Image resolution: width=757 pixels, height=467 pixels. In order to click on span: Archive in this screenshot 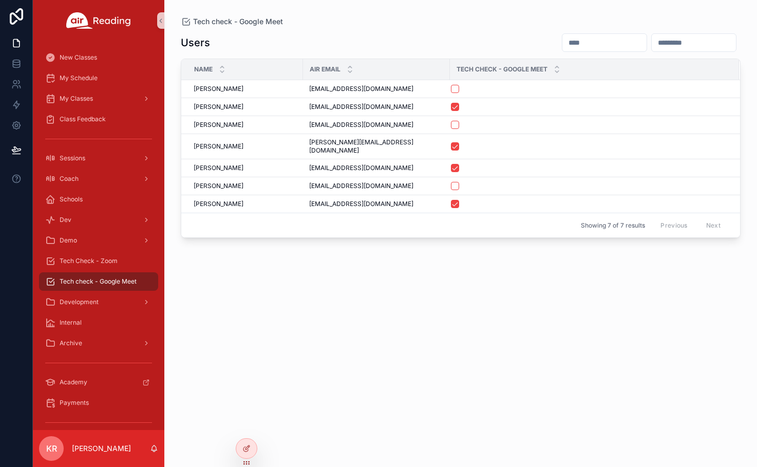, I will do `click(71, 343)`.